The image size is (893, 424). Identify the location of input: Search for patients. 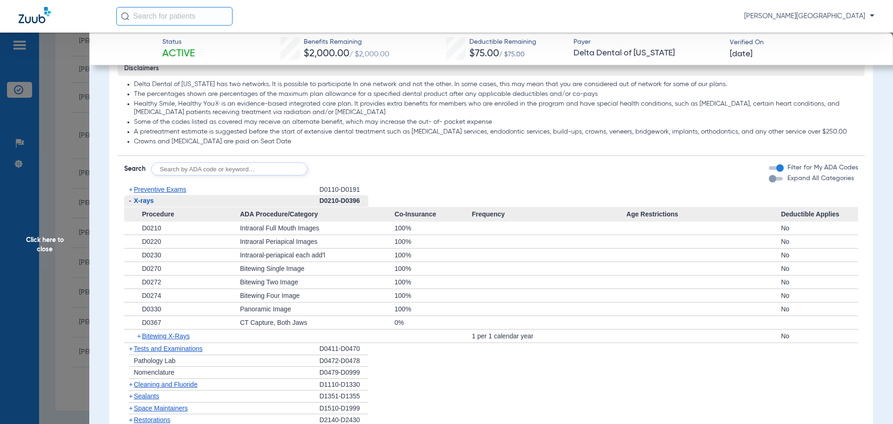
(174, 16).